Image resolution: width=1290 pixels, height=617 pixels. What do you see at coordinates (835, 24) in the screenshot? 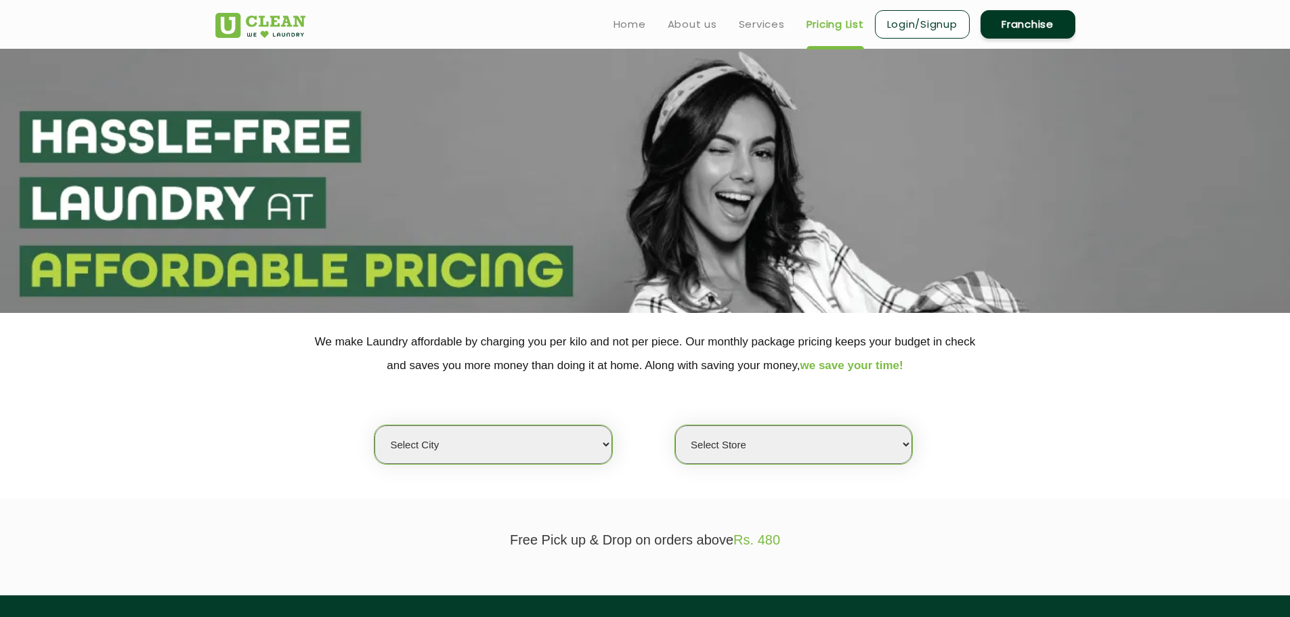
I see `a: Pricing List` at bounding box center [835, 24].